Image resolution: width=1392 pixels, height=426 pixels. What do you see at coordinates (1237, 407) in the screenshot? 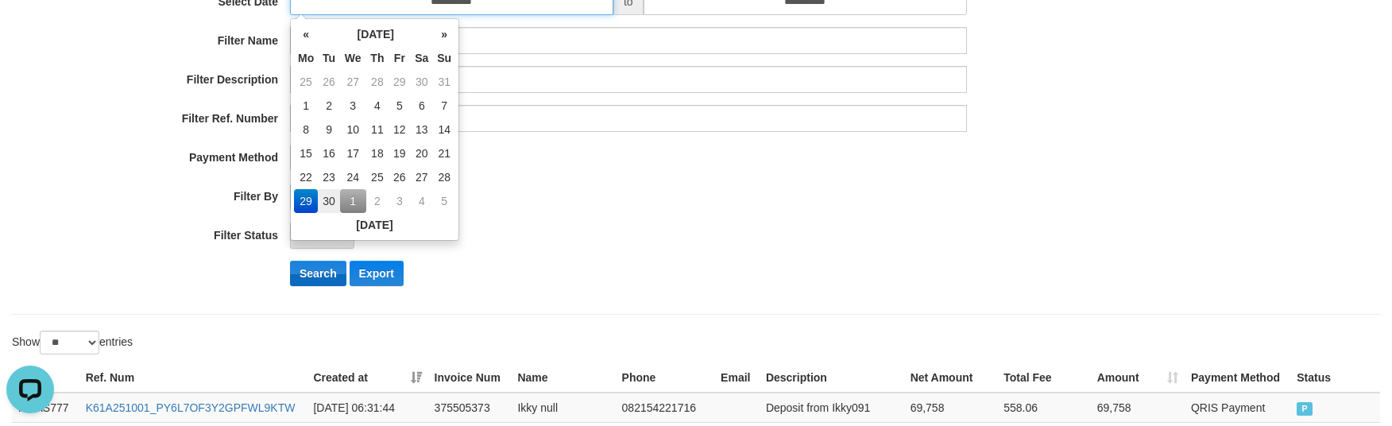
I see `td: QRIS Payment` at bounding box center [1237, 407].